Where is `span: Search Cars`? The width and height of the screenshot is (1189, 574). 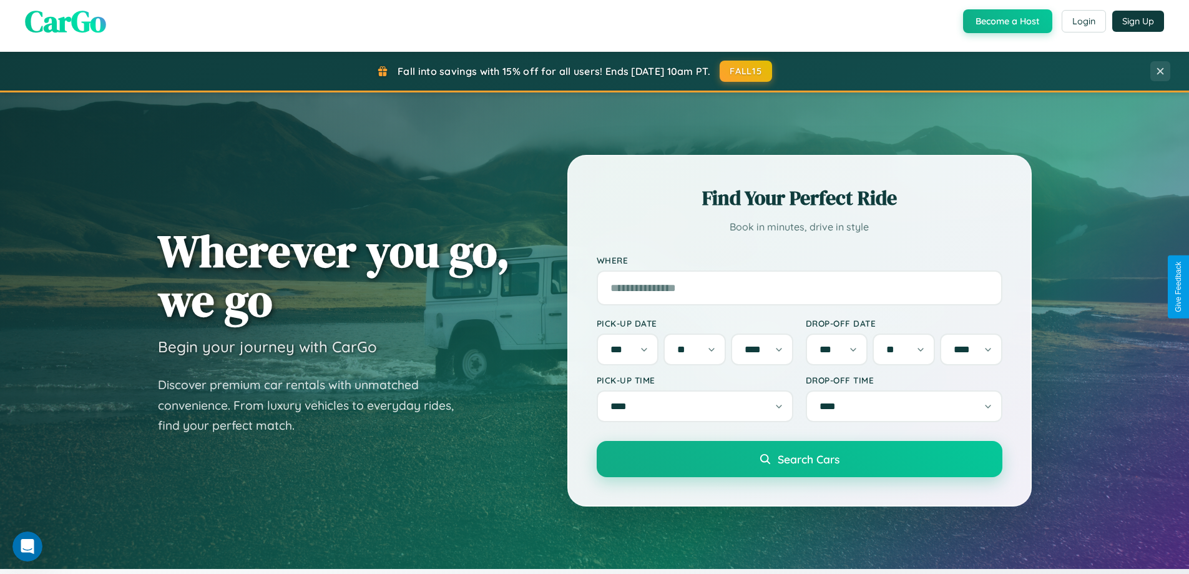
span: Search Cars is located at coordinates (809, 459).